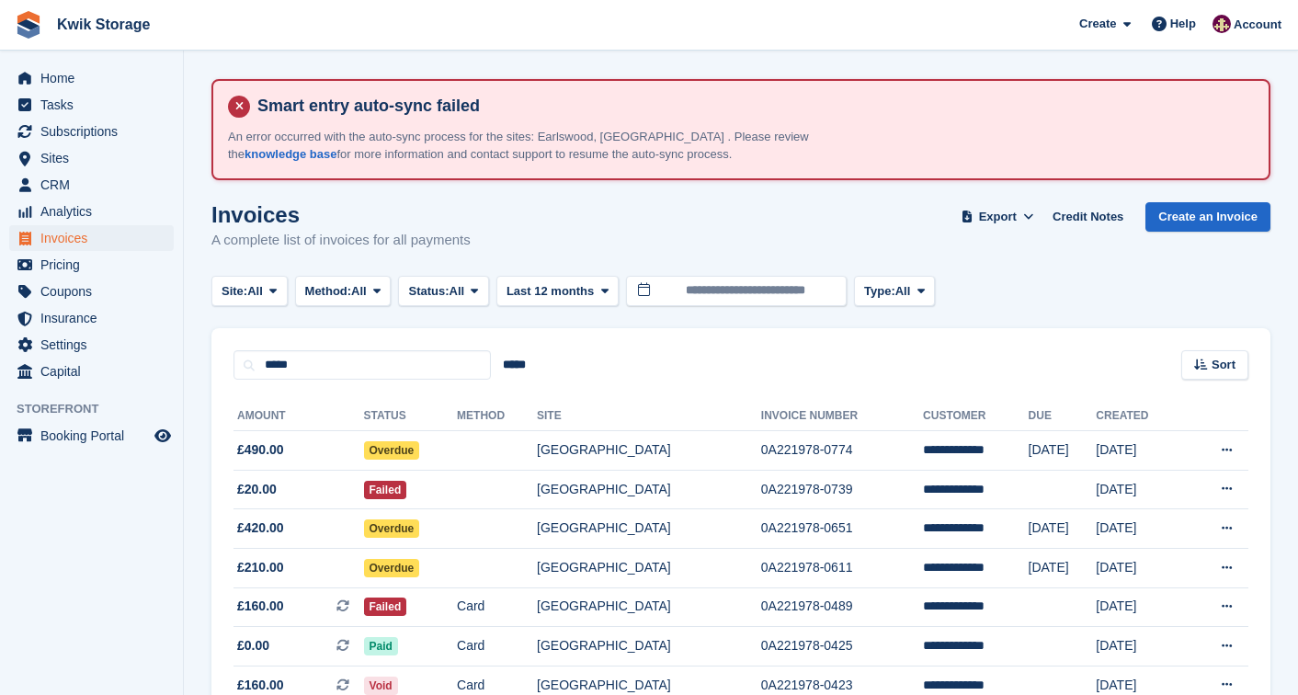 Image resolution: width=1298 pixels, height=695 pixels. What do you see at coordinates (381, 646) in the screenshot?
I see `span: Paid` at bounding box center [381, 646].